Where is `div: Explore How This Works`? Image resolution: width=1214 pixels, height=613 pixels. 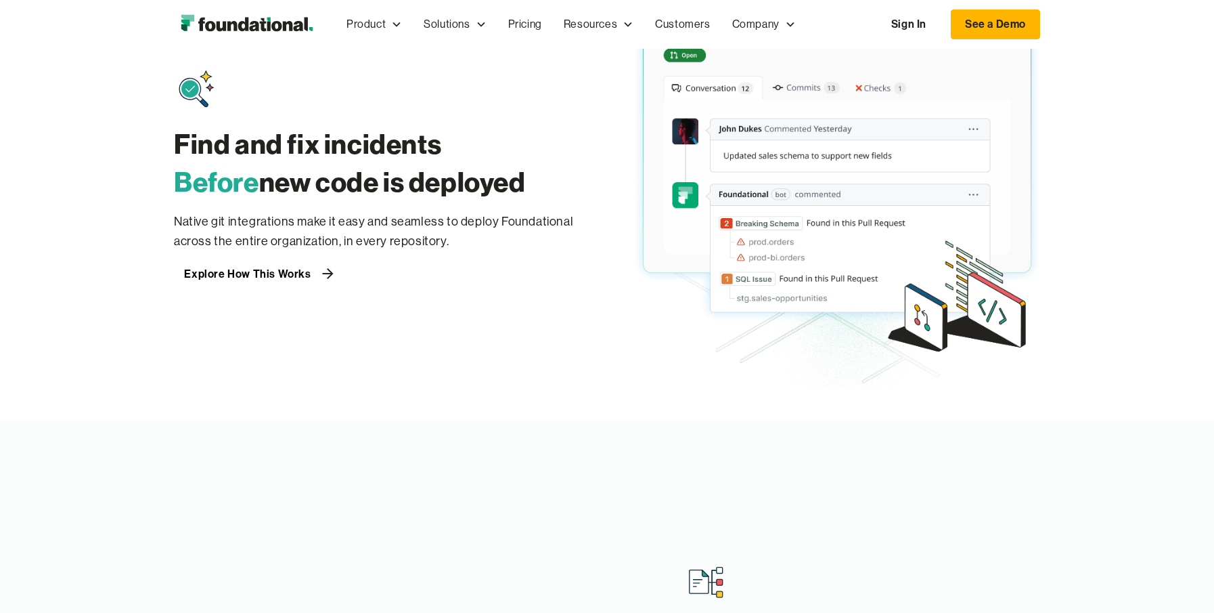 div: Explore How This Works is located at coordinates (247, 273).